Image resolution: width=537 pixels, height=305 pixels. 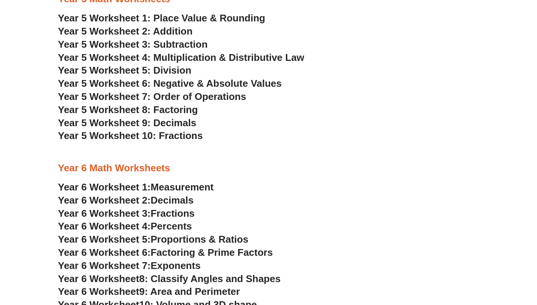 I want to click on a: Year 5 Worksheet 3: Subtraction, so click(x=133, y=44).